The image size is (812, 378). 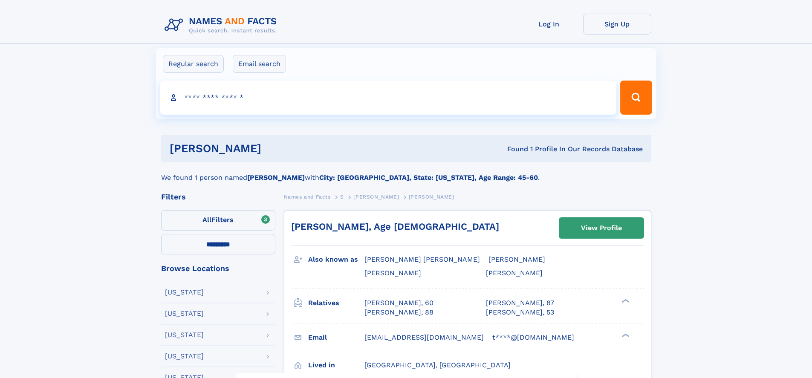 What do you see at coordinates (513, 149) in the screenshot?
I see `div: Found 1 Profile In Our Records Database` at bounding box center [513, 149].